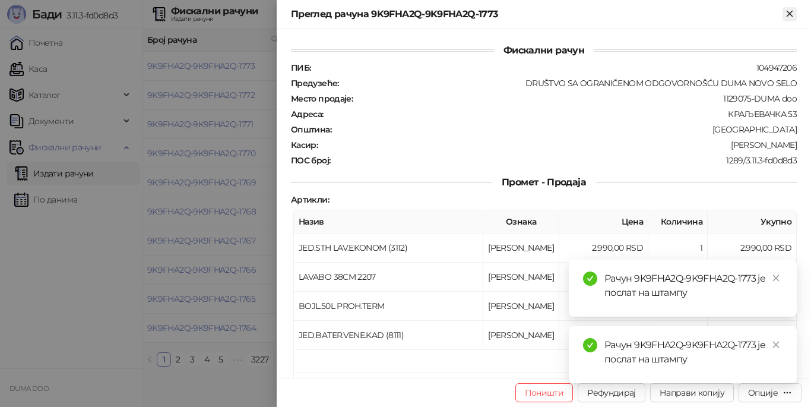 Image resolution: width=811 pixels, height=407 pixels. I want to click on td: 4.890,00 RSD, so click(604, 335).